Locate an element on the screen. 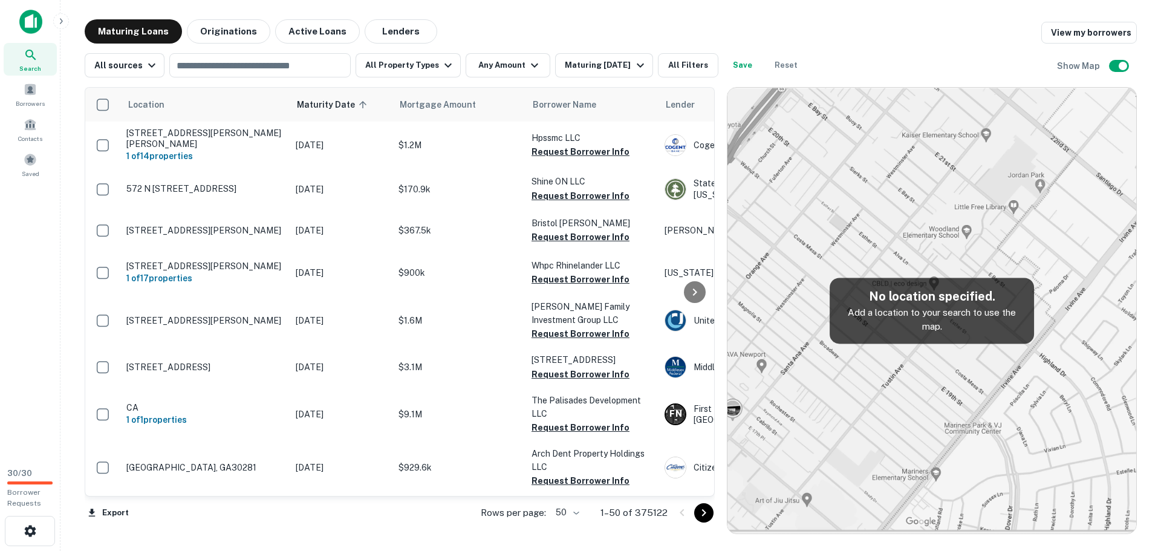  h6: Show Map is located at coordinates (1079, 66).